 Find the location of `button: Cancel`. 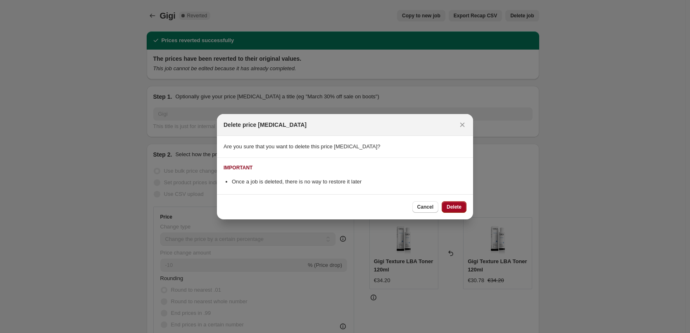

button: Cancel is located at coordinates (425, 207).